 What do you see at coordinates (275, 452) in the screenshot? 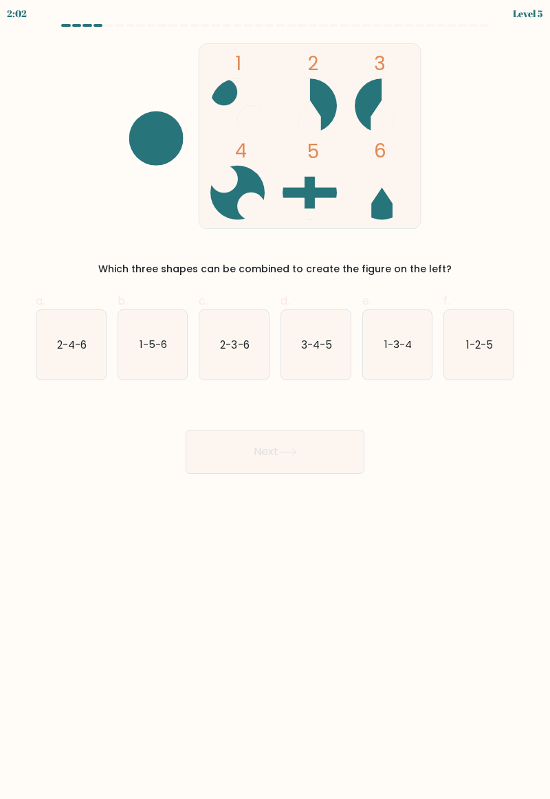
I see `button: Next` at bounding box center [275, 452].